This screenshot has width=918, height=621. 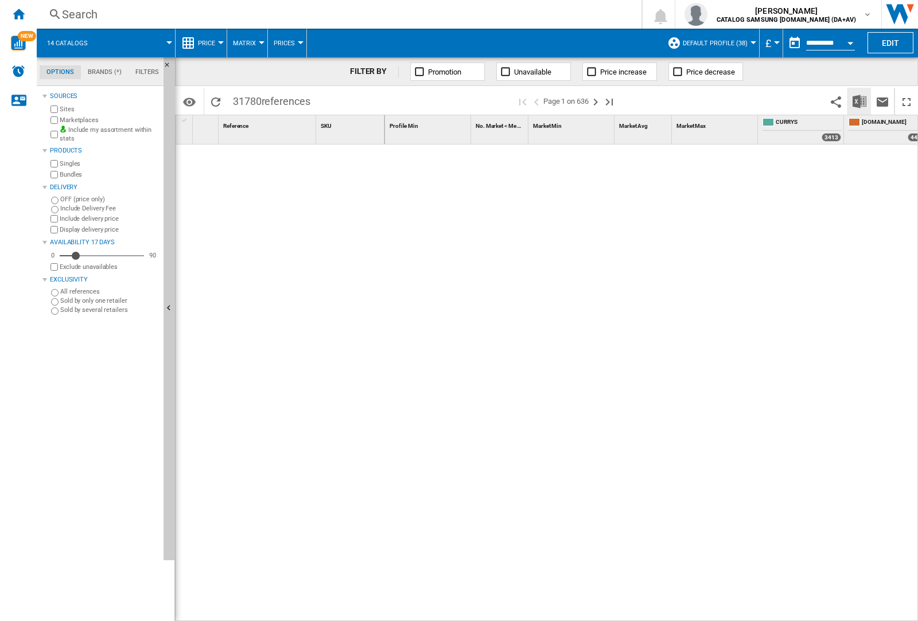 I want to click on button: Options, so click(x=189, y=102).